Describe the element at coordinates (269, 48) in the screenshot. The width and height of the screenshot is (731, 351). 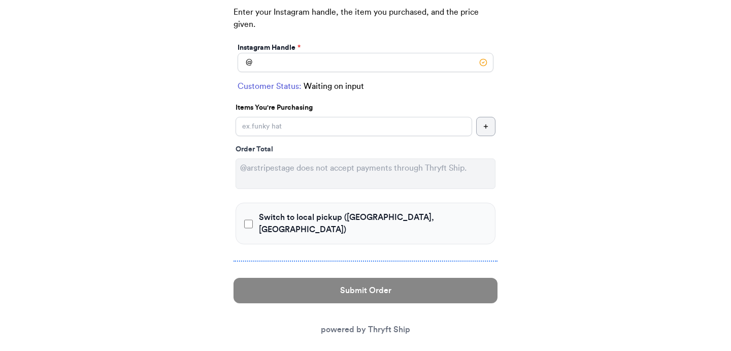
I see `label: Instagram Handle` at that location.